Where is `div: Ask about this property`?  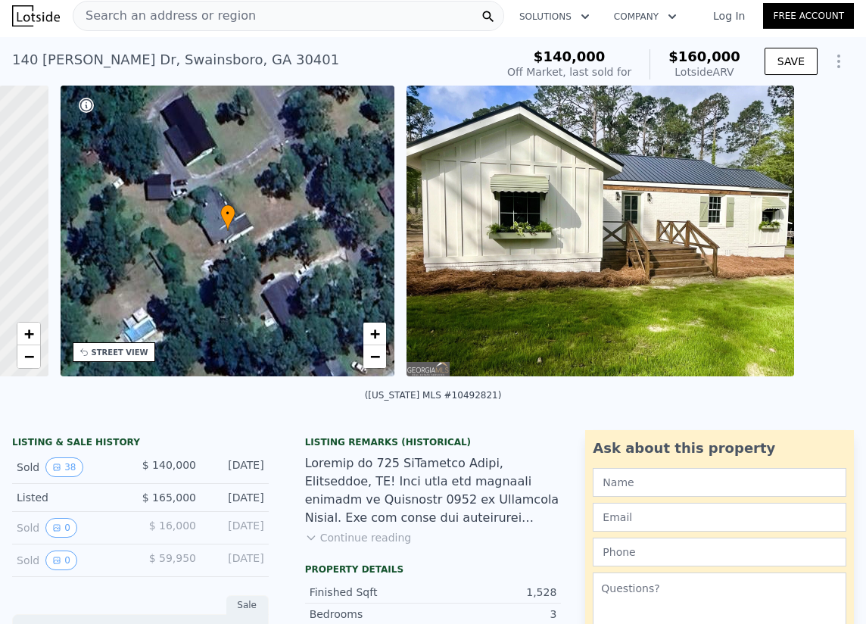
div: Ask about this property is located at coordinates (719, 448).